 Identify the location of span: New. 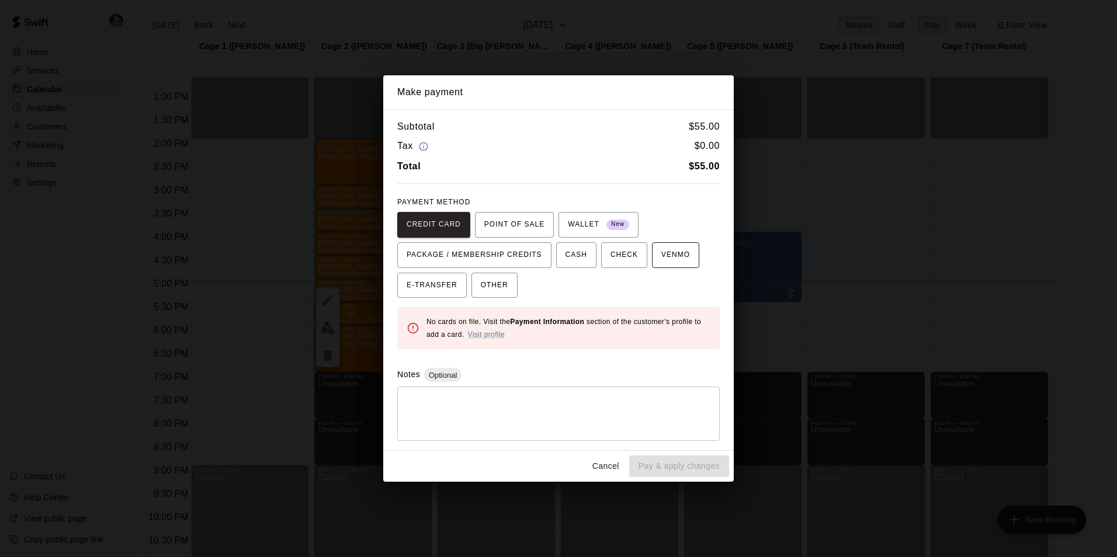
(617, 224).